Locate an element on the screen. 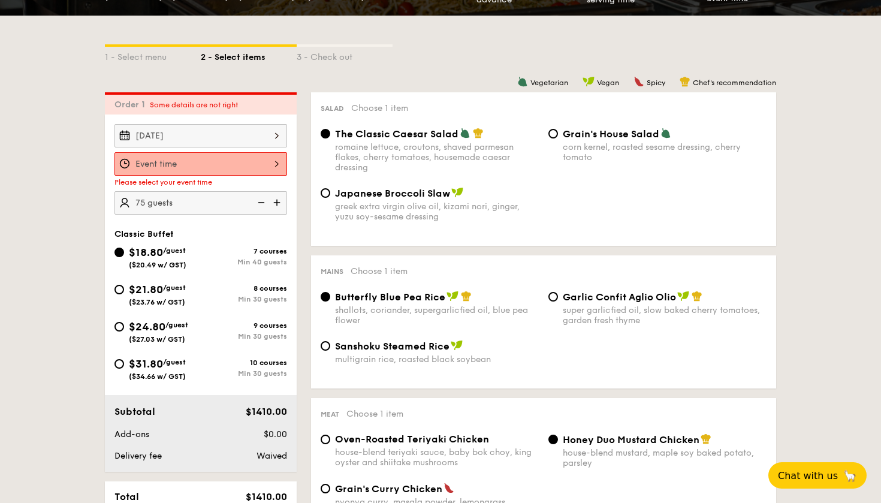 The image size is (881, 503). span: Subtotal is located at coordinates (135, 411).